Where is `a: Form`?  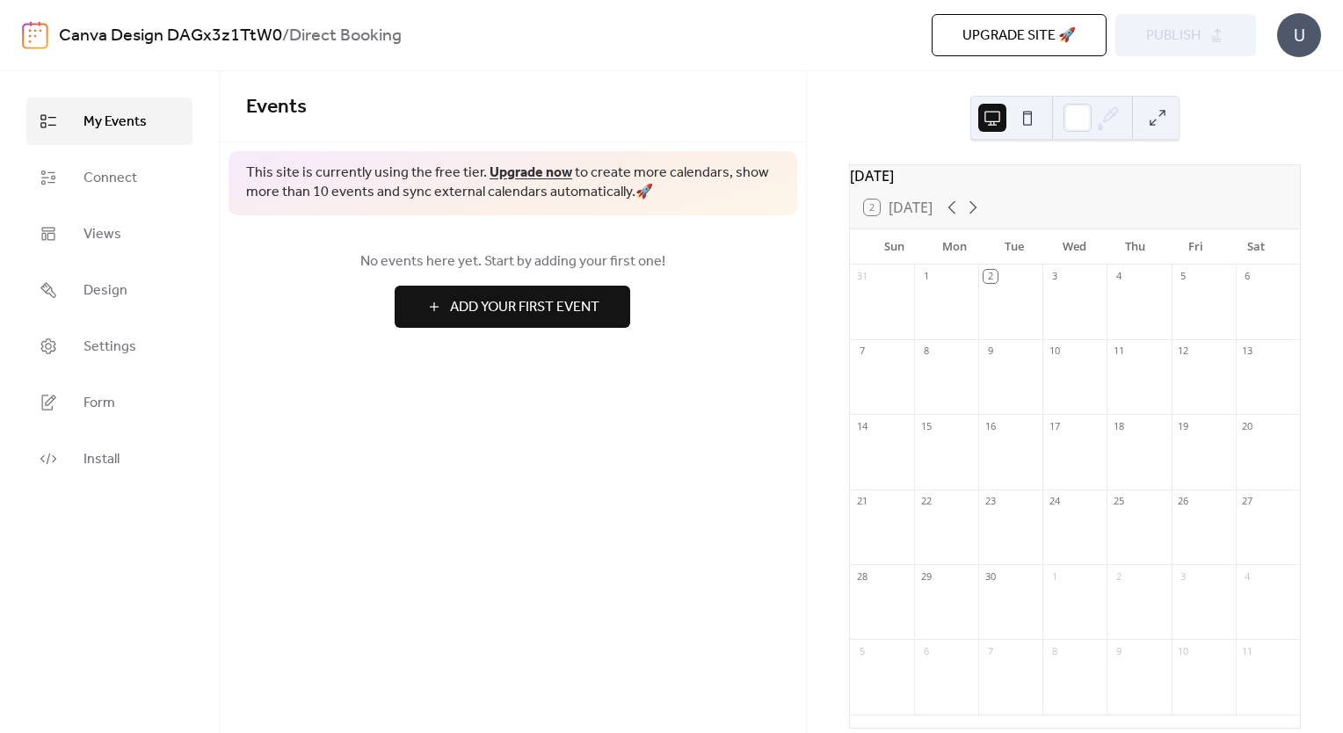
a: Form is located at coordinates (109, 403).